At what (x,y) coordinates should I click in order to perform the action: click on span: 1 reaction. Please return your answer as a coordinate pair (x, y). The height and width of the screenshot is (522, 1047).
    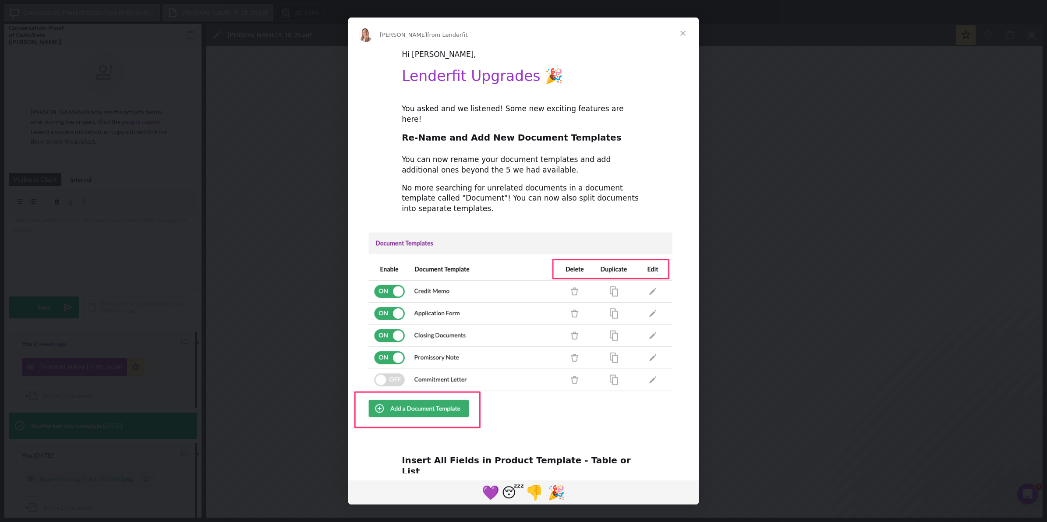
    Looking at the image, I should click on (534, 492).